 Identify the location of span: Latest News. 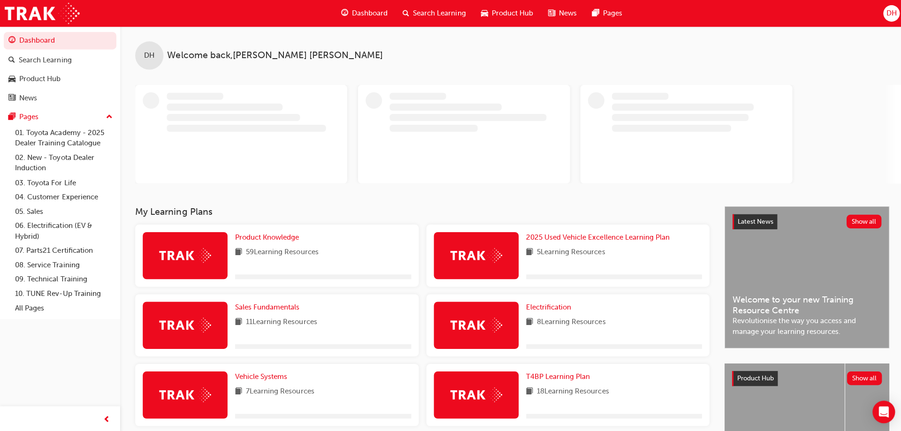
(753, 221).